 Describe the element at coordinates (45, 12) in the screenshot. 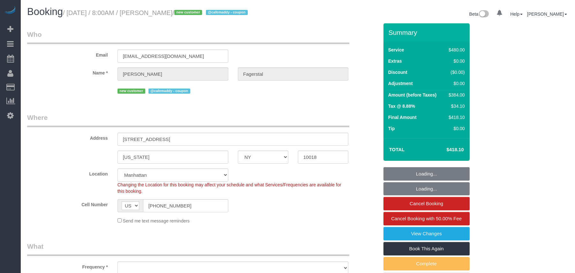

I see `span: Booking` at that location.